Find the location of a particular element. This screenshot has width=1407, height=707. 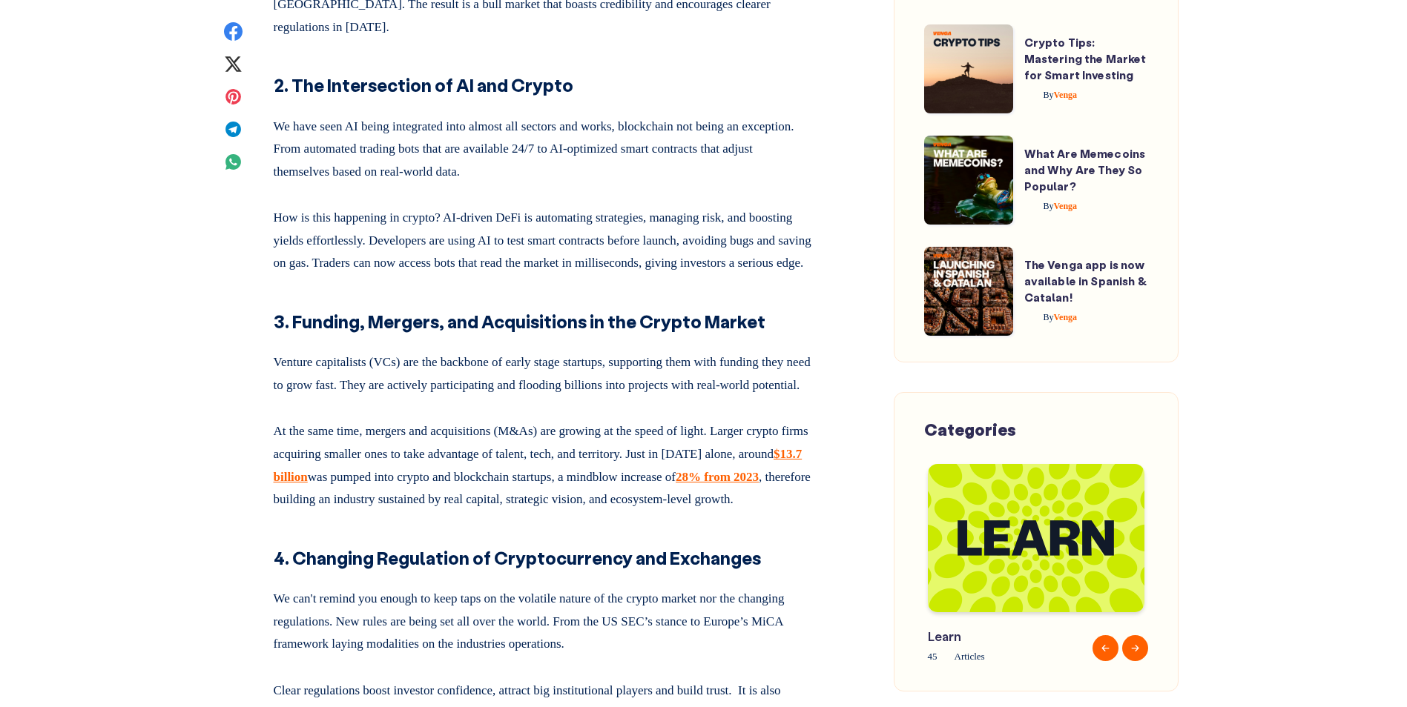

a: $13.7 billion is located at coordinates (538, 466).